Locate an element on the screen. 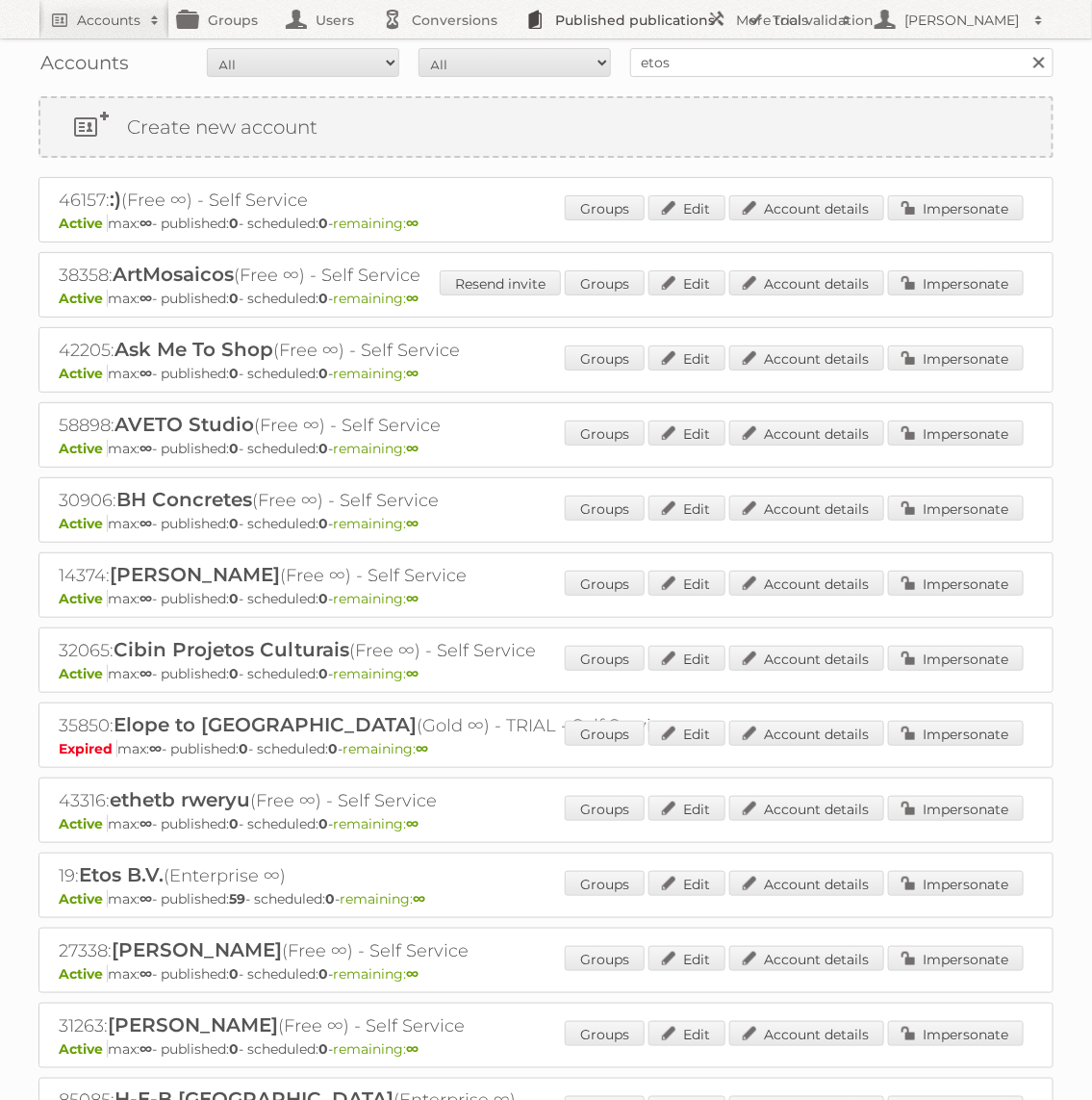 Image resolution: width=1092 pixels, height=1100 pixels. h2: 32065: (Free ∞) - Self Service is located at coordinates (395, 651).